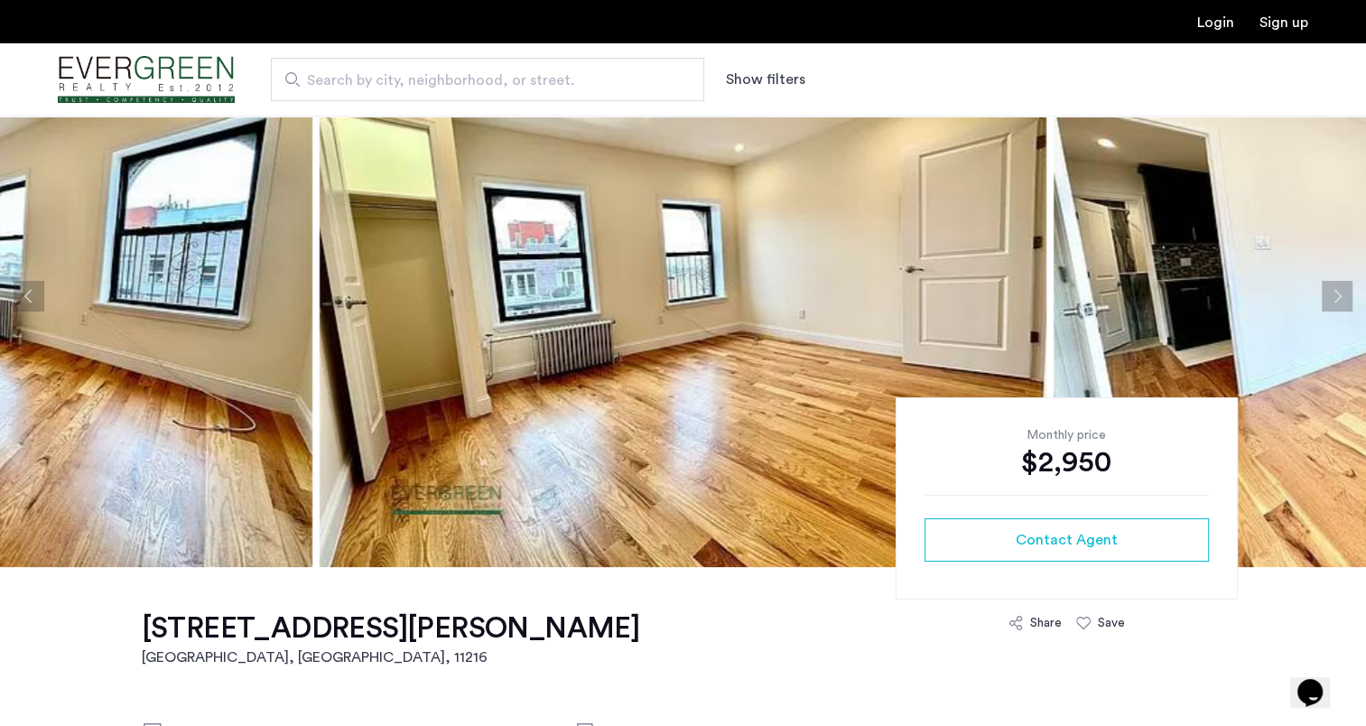  I want to click on div: Monthly price, so click(1067, 435).